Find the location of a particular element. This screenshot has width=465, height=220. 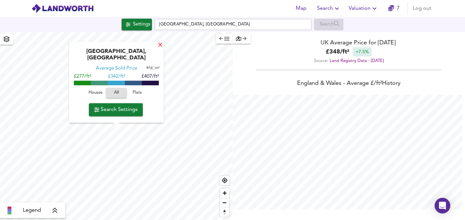

span: Zoom in is located at coordinates (225, 193).